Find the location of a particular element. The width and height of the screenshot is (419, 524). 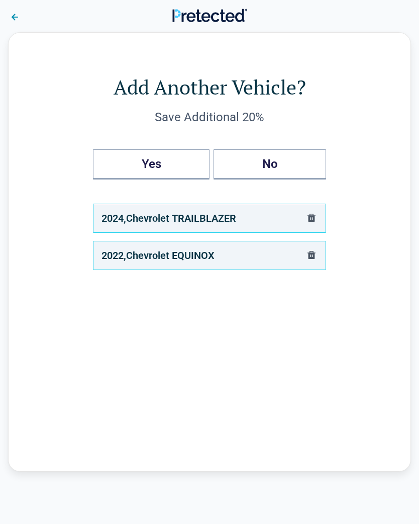

button: No is located at coordinates (270, 164).